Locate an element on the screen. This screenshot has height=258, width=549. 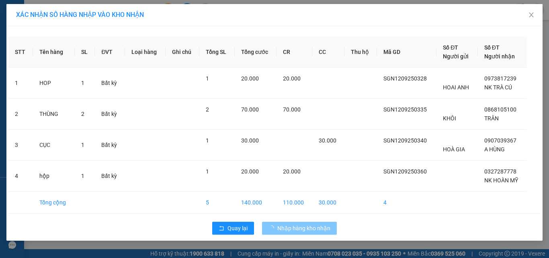
span: 0327287778 is located at coordinates (501, 171).